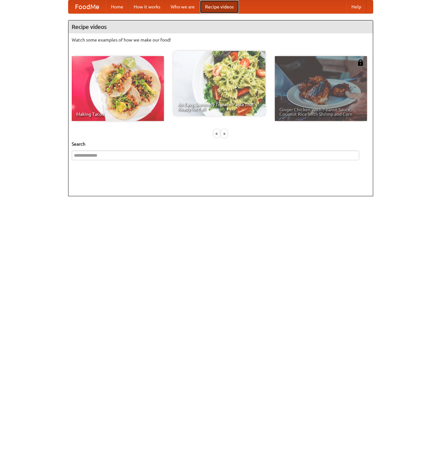 Image resolution: width=441 pixels, height=459 pixels. What do you see at coordinates (219, 7) in the screenshot?
I see `a: Recipe videos` at bounding box center [219, 7].